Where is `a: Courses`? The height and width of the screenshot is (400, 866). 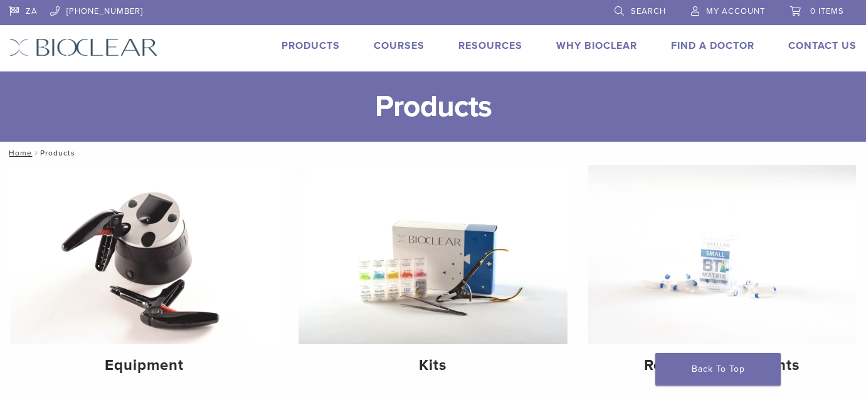
a: Courses is located at coordinates (399, 46).